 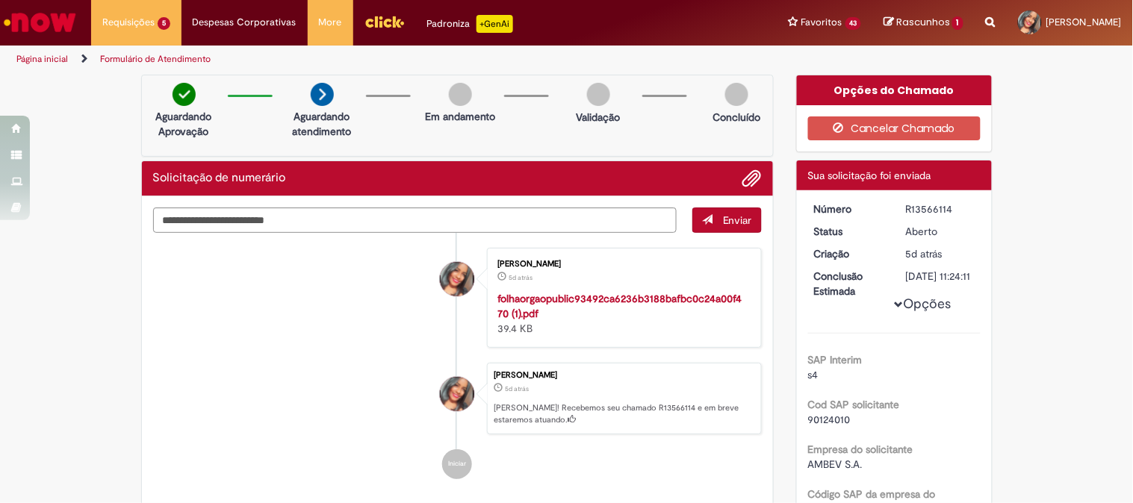 I want to click on time: 25/09/2025 11:24:01, so click(x=521, y=278).